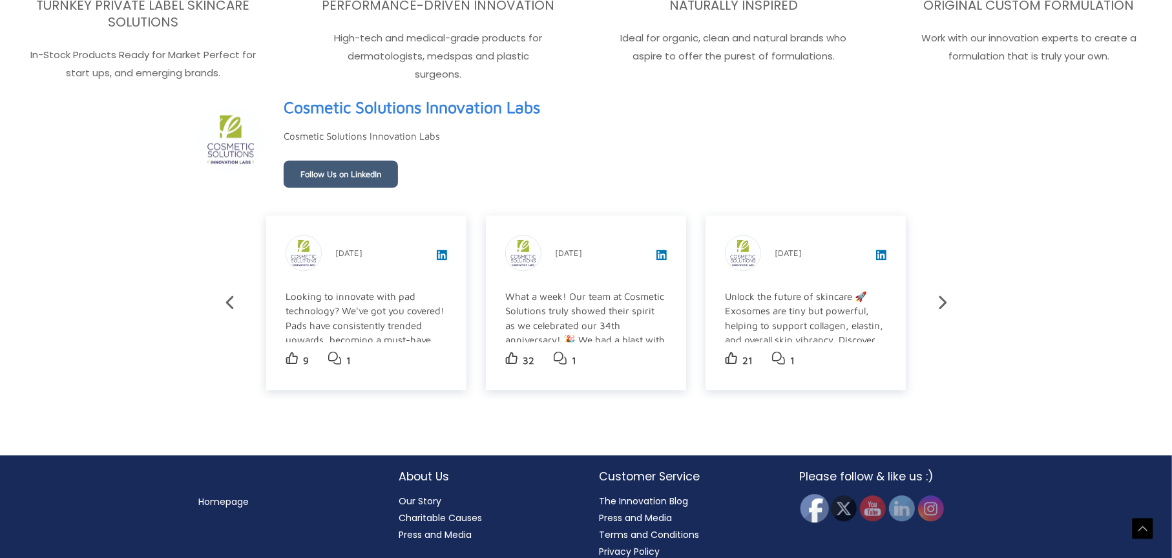  Describe the element at coordinates (486, 476) in the screenshot. I see `h2: About Us` at that location.